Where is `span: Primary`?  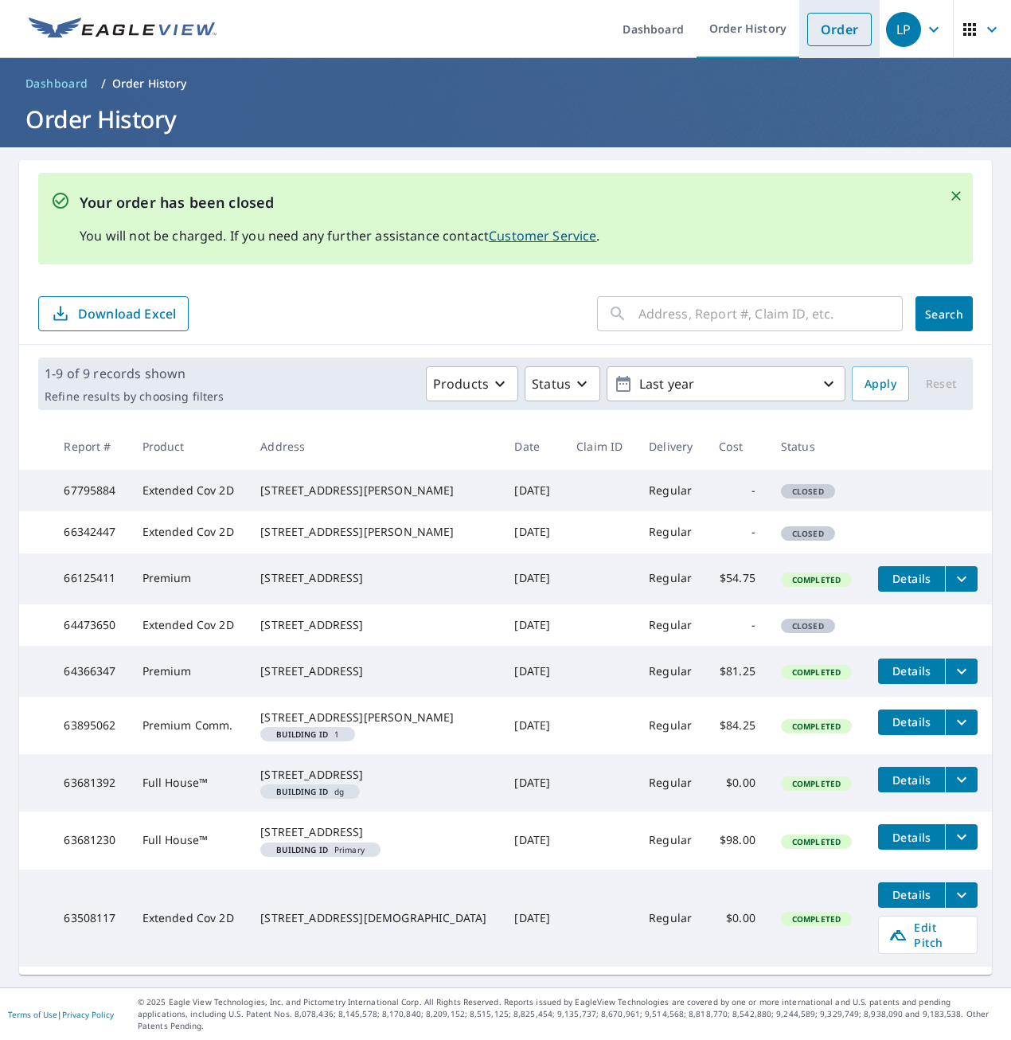 span: Primary is located at coordinates (320, 850).